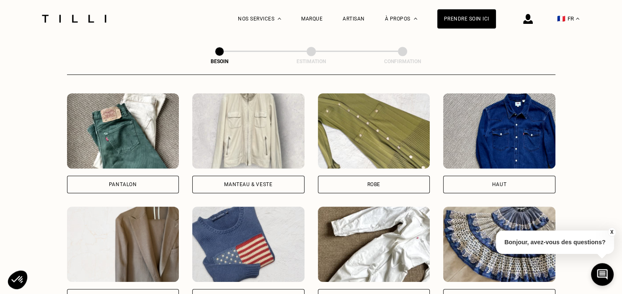 The height and width of the screenshot is (294, 622). I want to click on a: Artisan, so click(353, 19).